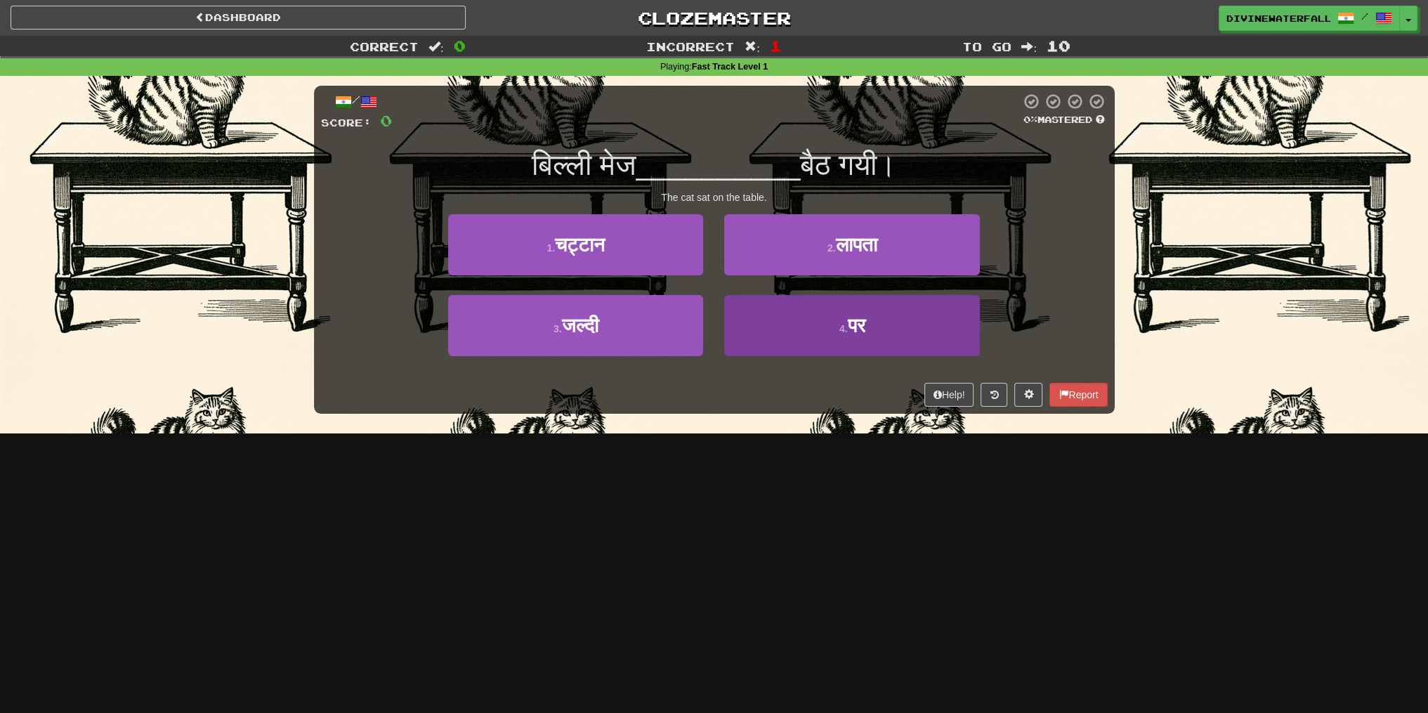 The height and width of the screenshot is (713, 1428). What do you see at coordinates (994, 395) in the screenshot?
I see `button: Round history (alt+y)` at bounding box center [994, 395].